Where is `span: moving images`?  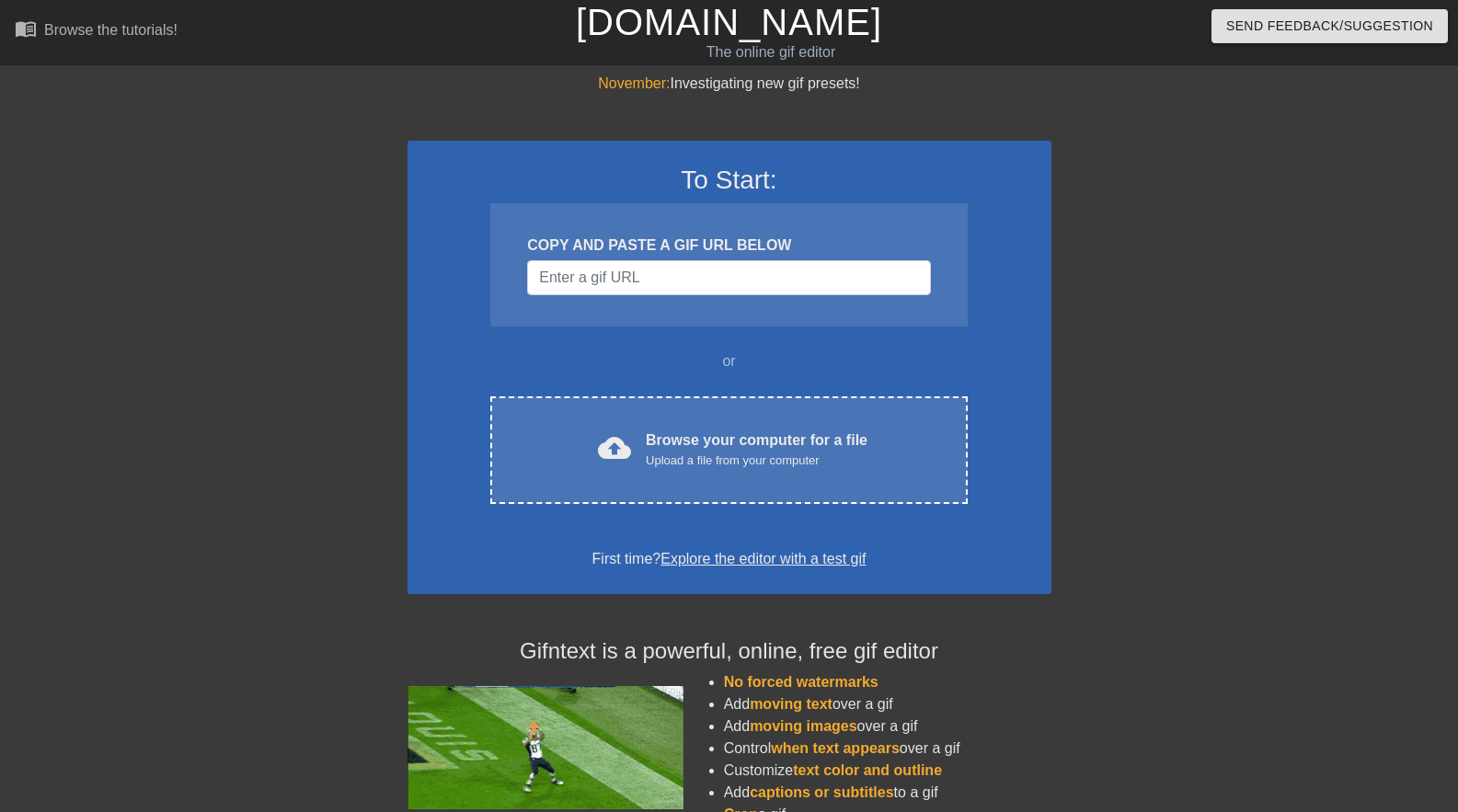
span: moving images is located at coordinates (803, 726).